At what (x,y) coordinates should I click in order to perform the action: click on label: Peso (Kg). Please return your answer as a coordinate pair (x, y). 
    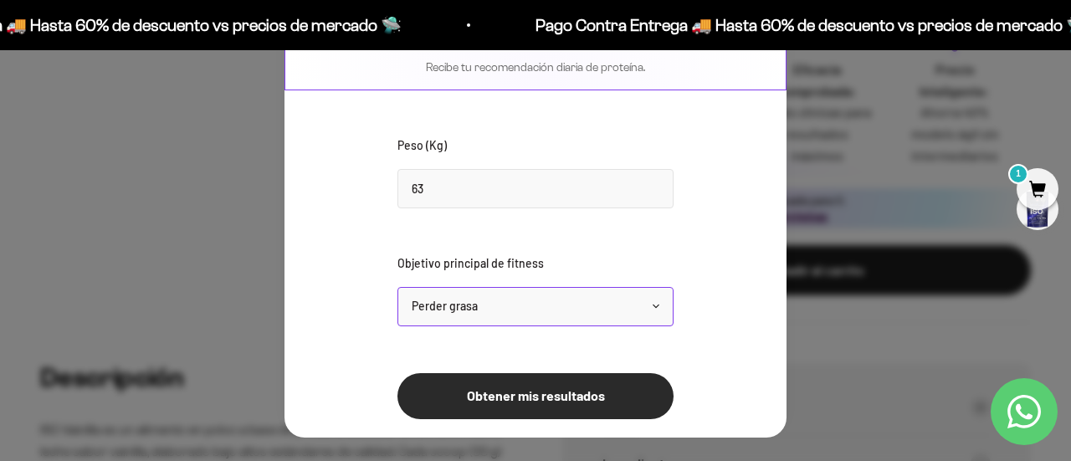
    Looking at the image, I should click on (536, 146).